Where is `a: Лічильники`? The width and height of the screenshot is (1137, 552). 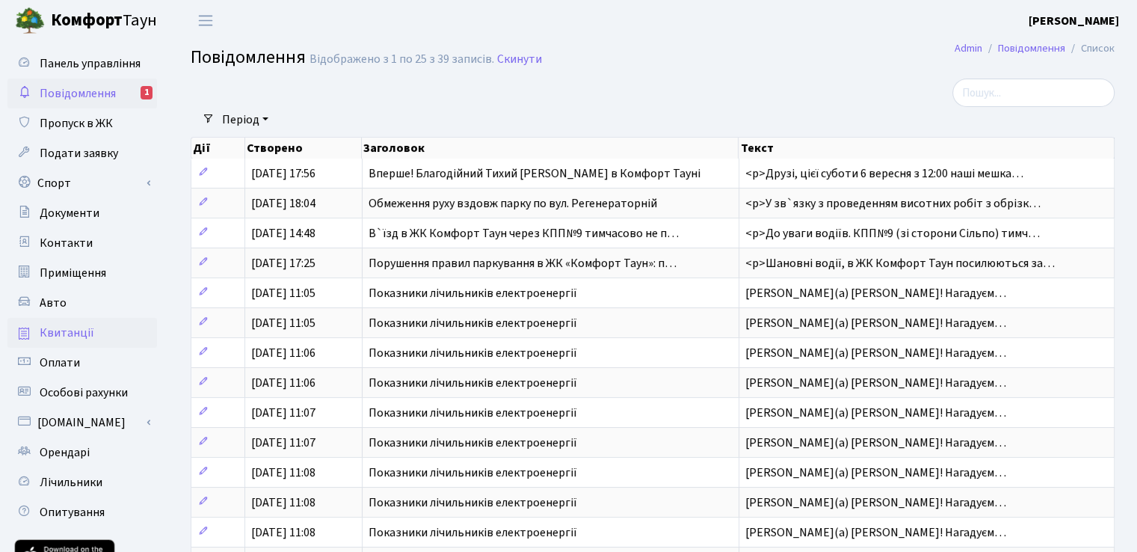 a: Лічильники is located at coordinates (82, 482).